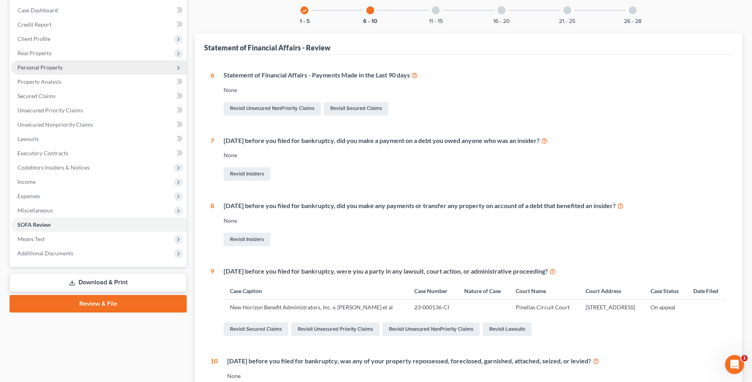 The image size is (752, 382). I want to click on span: SOFA Review, so click(34, 224).